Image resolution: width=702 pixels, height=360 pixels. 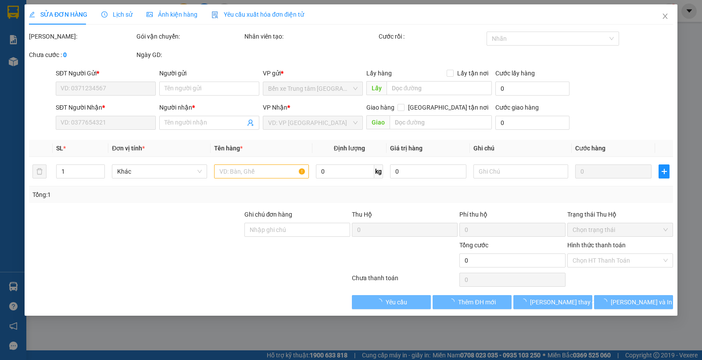 I want to click on div: SĐT Người Gửi, so click(x=106, y=73).